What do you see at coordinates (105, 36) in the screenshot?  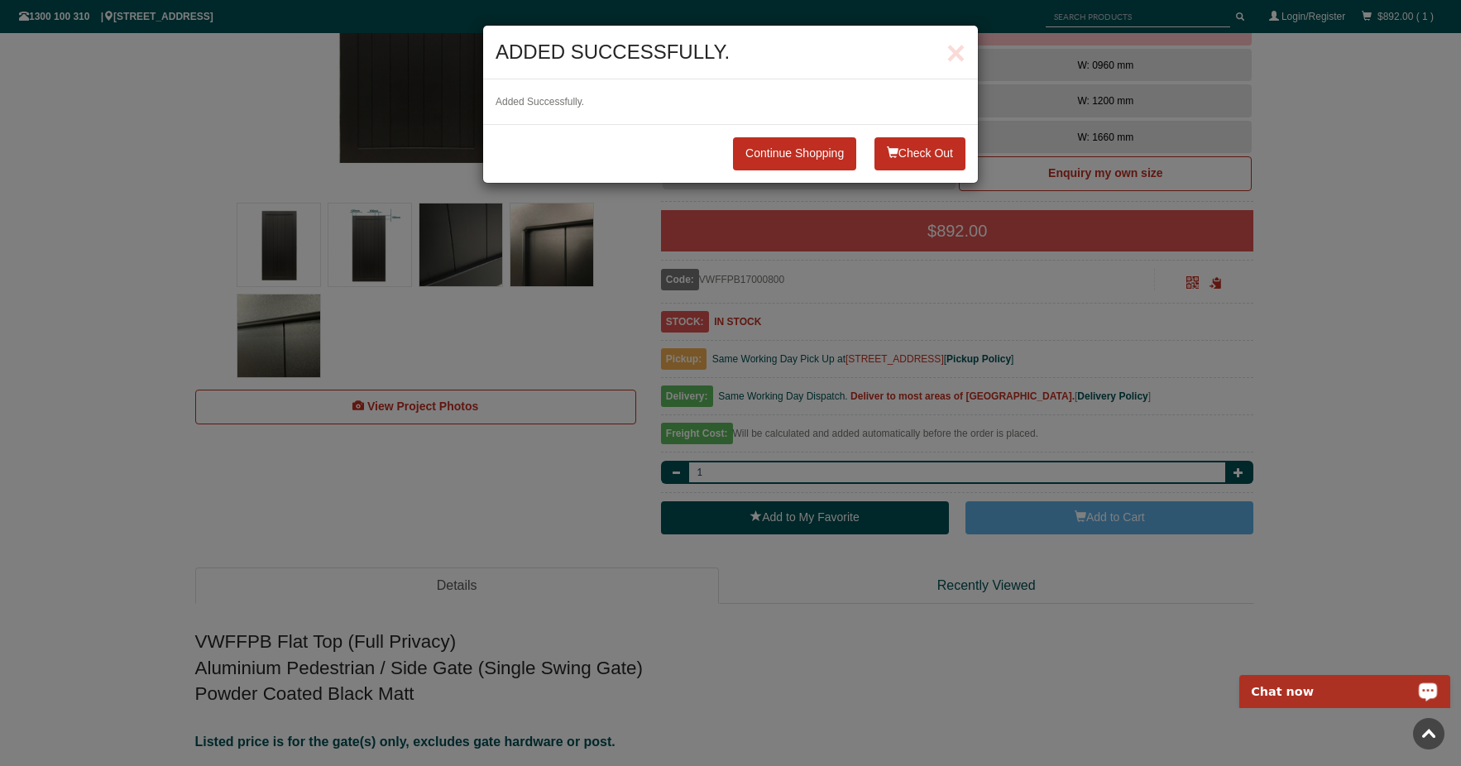 I see `p: Chat now` at bounding box center [105, 36].